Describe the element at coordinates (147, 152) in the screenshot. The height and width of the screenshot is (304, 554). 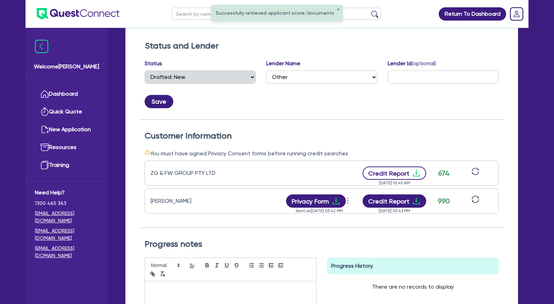
I see `span: warning` at that location.